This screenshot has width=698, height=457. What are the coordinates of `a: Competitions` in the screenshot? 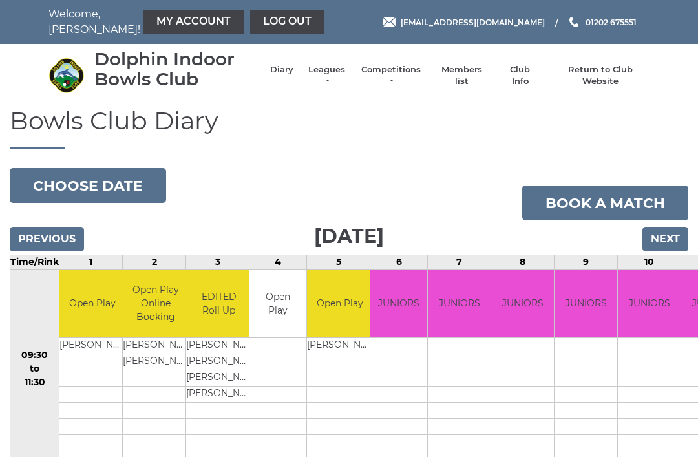 It's located at (391, 76).